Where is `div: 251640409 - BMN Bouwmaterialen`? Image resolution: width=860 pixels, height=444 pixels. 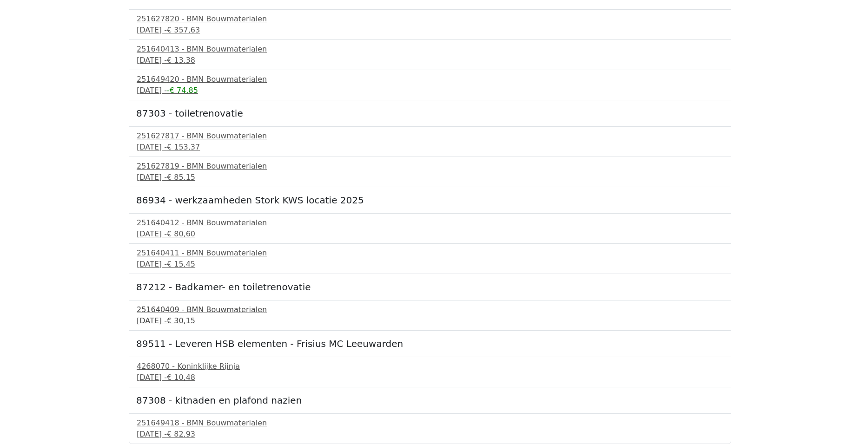
div: 251640409 - BMN Bouwmaterialen is located at coordinates (430, 310).